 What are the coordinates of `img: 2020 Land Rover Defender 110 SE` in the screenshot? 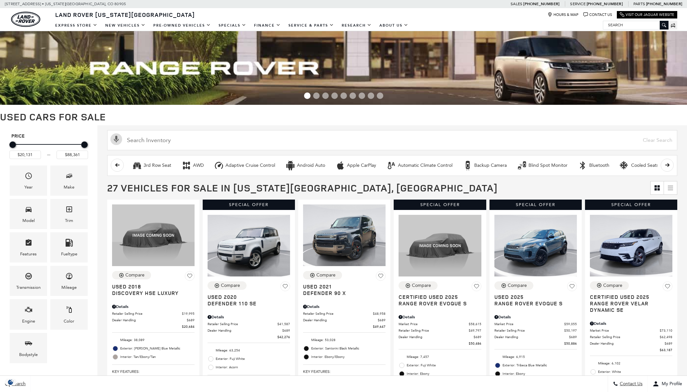 It's located at (249, 246).